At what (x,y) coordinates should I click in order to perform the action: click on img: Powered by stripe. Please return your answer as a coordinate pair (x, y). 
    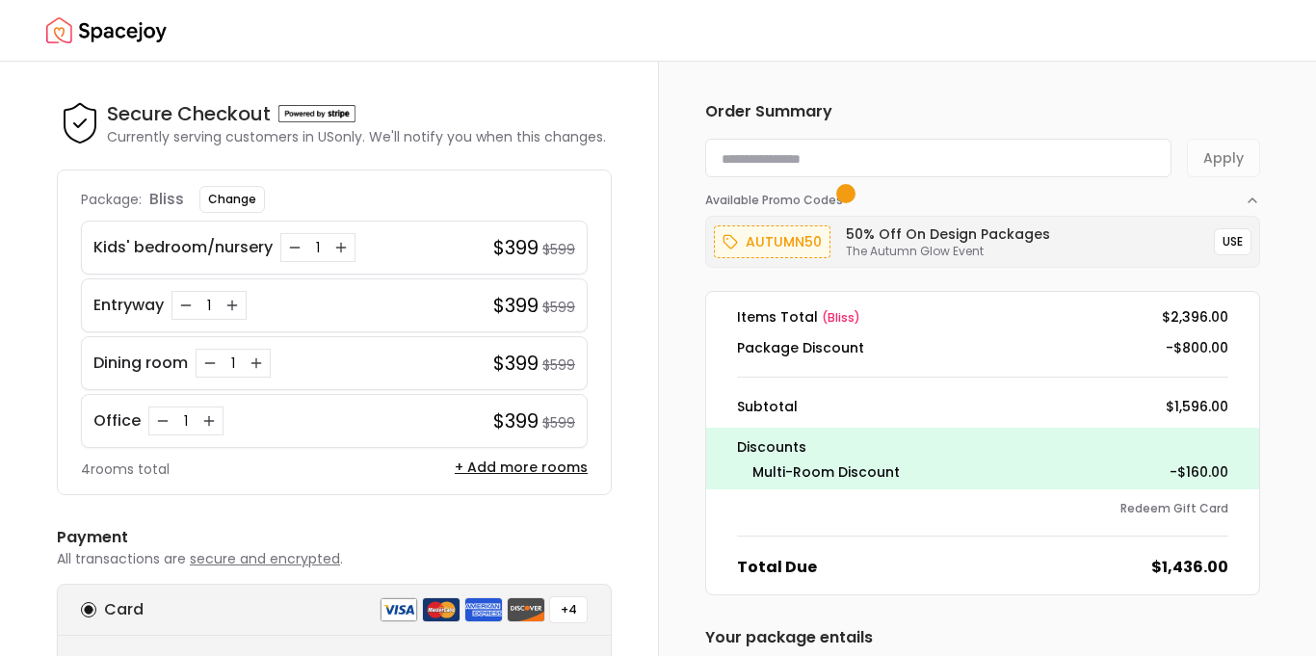
    Looking at the image, I should click on (317, 114).